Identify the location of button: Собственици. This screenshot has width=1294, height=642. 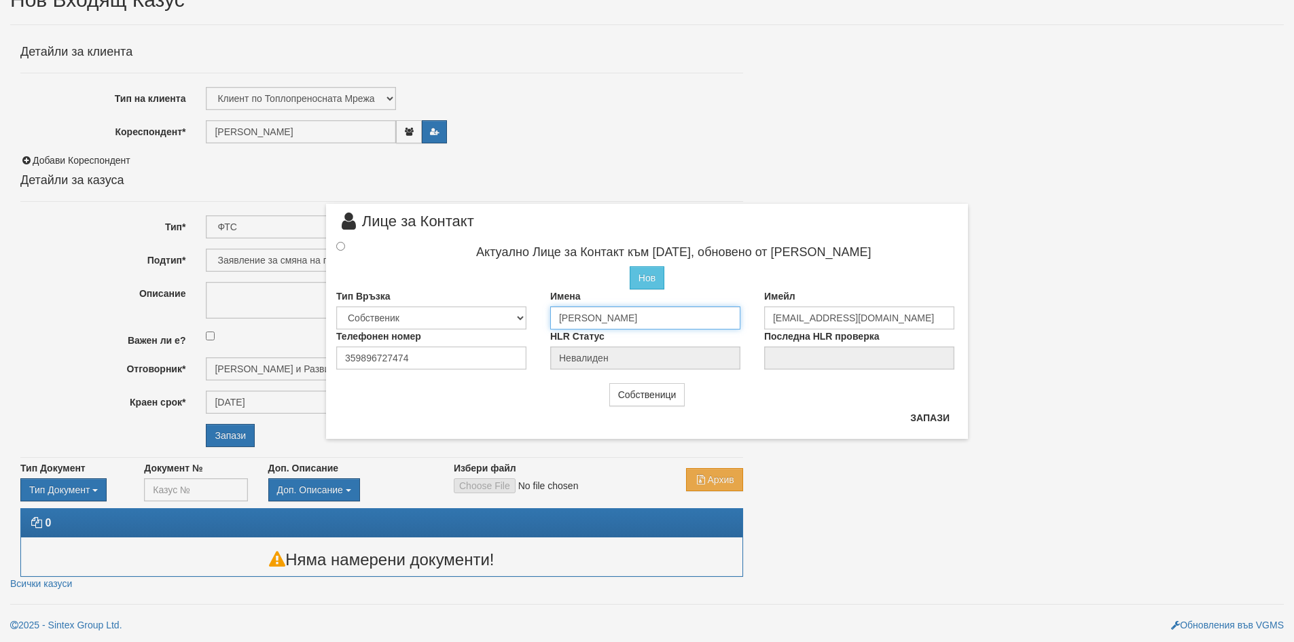
(647, 395).